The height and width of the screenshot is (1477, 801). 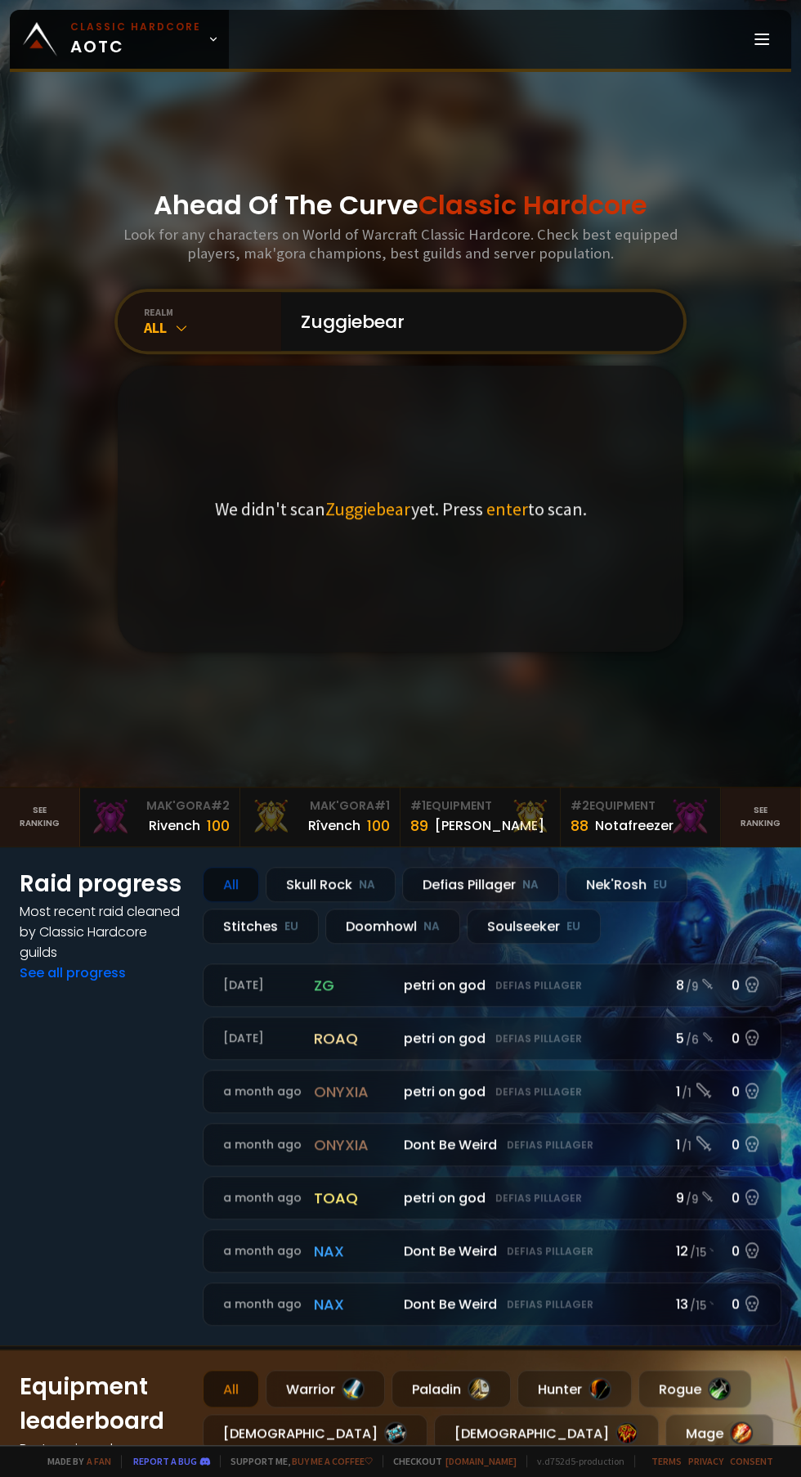 What do you see at coordinates (641, 817) in the screenshot?
I see `a: #2Equipment88Notafreezer` at bounding box center [641, 817].